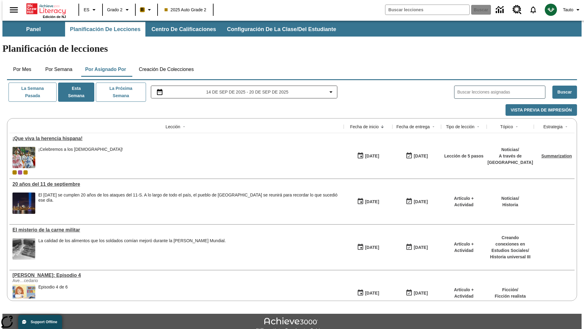  What do you see at coordinates (81, 157) in the screenshot?
I see `div: ¡Celebremos a los hispanoamericanos!` at bounding box center [81, 157].